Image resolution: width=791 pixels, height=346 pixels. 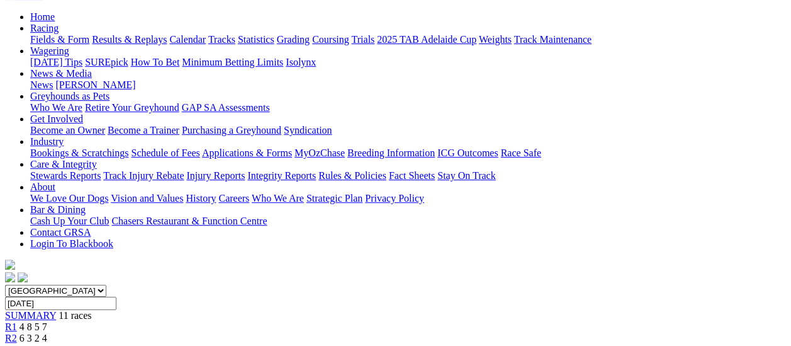 What do you see at coordinates (308, 130) in the screenshot?
I see `a: Syndication` at bounding box center [308, 130].